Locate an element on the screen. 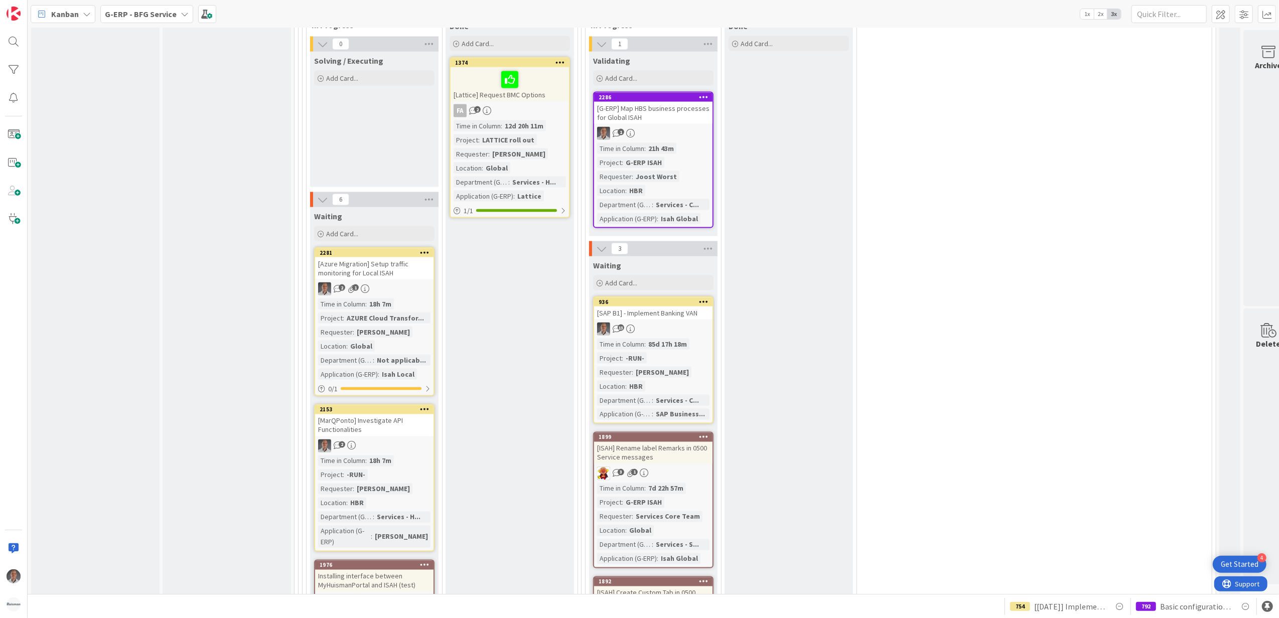 This screenshot has height=618, width=1279. span: 0 / 1 is located at coordinates (333, 389).